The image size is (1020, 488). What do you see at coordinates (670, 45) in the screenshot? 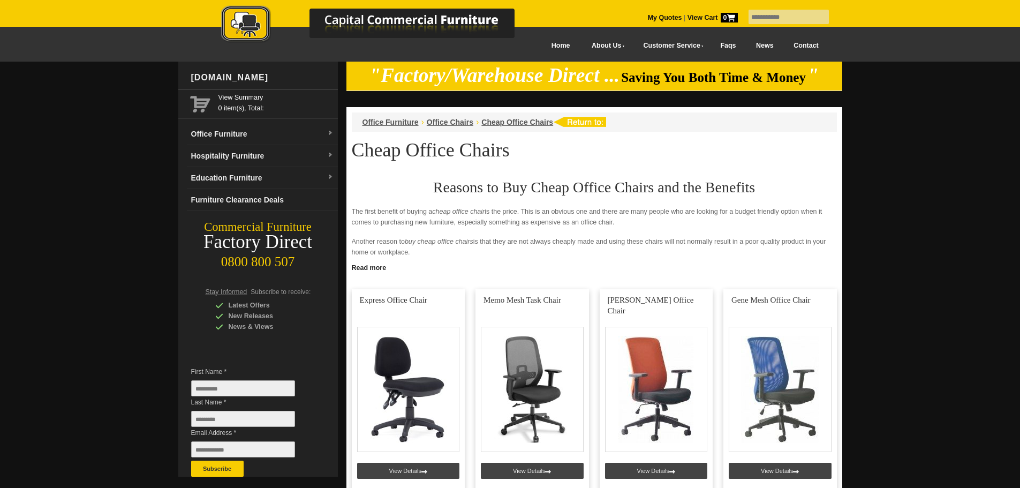
I see `a: Customer Service` at bounding box center [670, 45].